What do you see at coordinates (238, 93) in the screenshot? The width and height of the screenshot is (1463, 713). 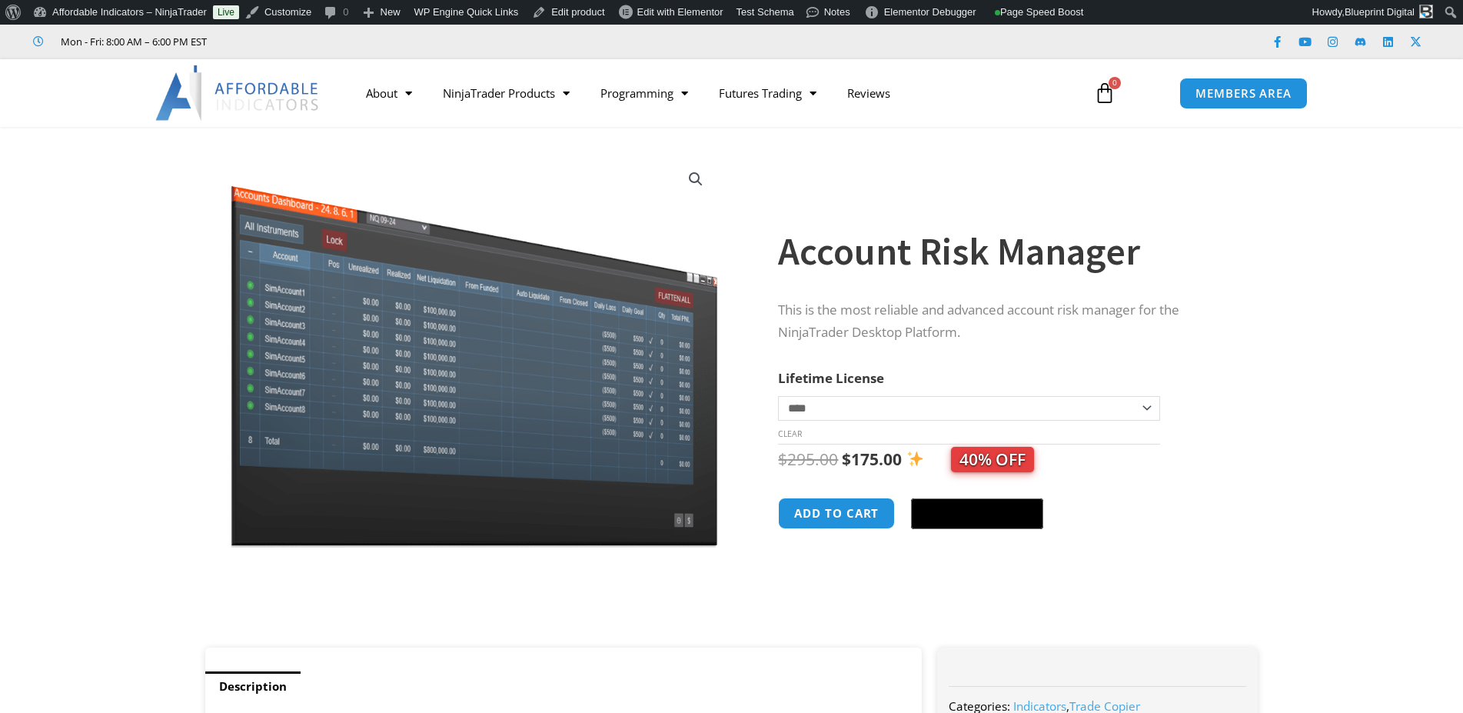 I see `img: LogoAI | Affordable Indicators – NinjaTrader` at bounding box center [238, 93].